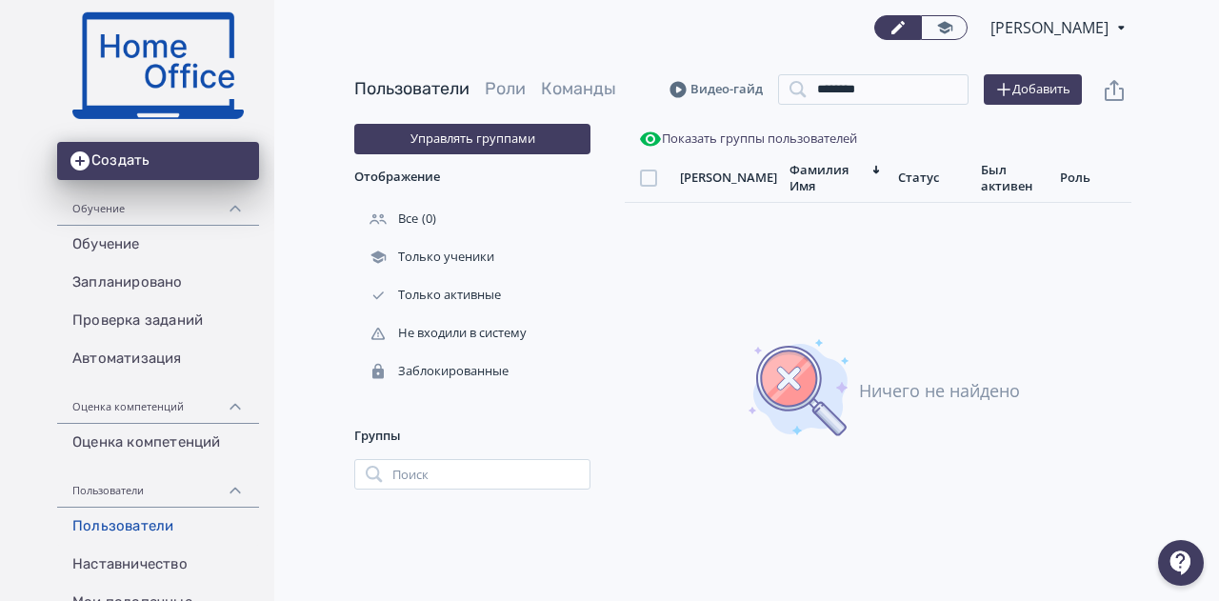 This screenshot has width=1219, height=601. I want to click on div: Не входили в систему, so click(442, 333).